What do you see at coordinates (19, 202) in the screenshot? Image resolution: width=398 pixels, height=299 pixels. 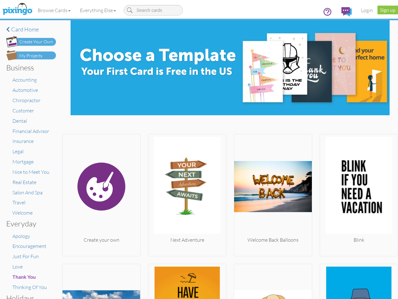 I see `a: Travel` at bounding box center [19, 202].